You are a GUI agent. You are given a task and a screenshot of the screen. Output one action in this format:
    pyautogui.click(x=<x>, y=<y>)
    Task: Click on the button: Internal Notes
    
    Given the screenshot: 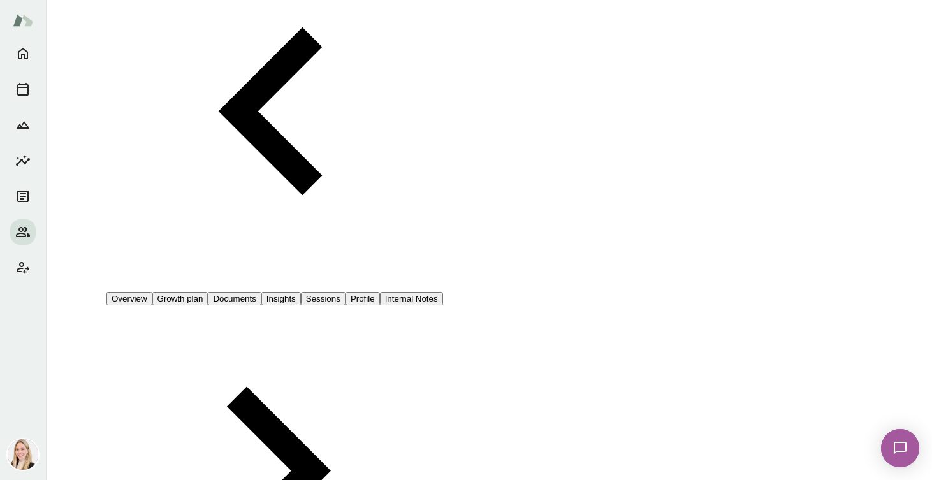 What is the action you would take?
    pyautogui.click(x=411, y=298)
    